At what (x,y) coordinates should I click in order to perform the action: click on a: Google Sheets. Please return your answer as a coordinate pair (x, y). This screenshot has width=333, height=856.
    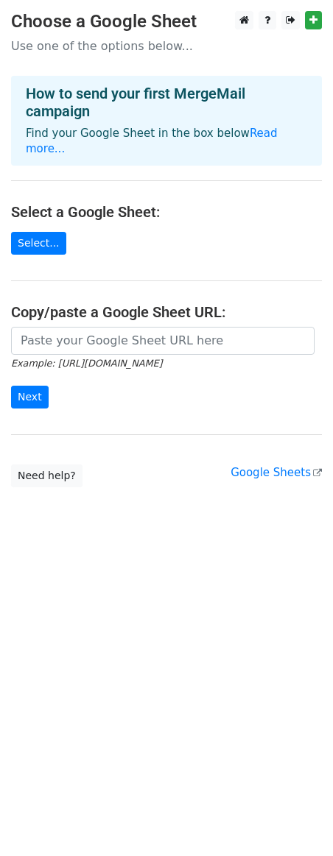
    Looking at the image, I should click on (276, 472).